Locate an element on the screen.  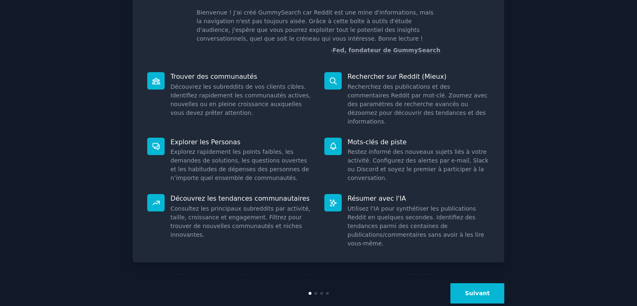
font: Restez informé des nouveaux sujets liés à votre activité. Configurez des alertes par e-mail, Slac... is located at coordinates (418, 165).